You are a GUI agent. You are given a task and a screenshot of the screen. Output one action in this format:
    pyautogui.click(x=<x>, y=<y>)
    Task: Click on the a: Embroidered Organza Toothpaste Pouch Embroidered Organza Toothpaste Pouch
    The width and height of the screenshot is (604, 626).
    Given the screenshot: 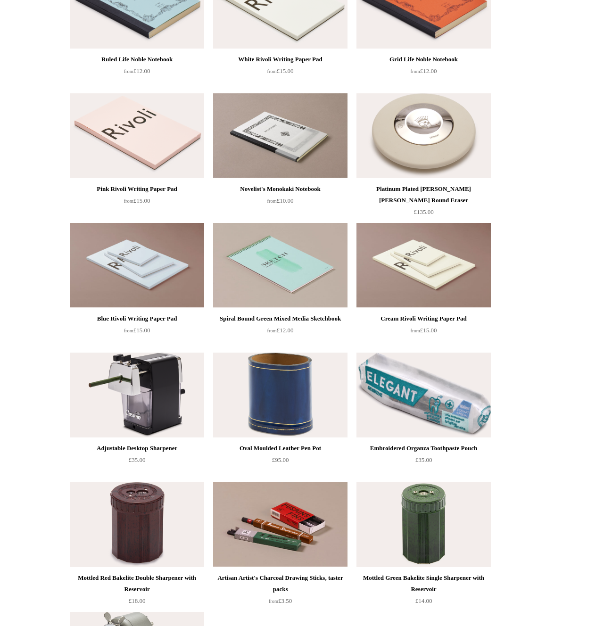 What is the action you would take?
    pyautogui.click(x=424, y=395)
    